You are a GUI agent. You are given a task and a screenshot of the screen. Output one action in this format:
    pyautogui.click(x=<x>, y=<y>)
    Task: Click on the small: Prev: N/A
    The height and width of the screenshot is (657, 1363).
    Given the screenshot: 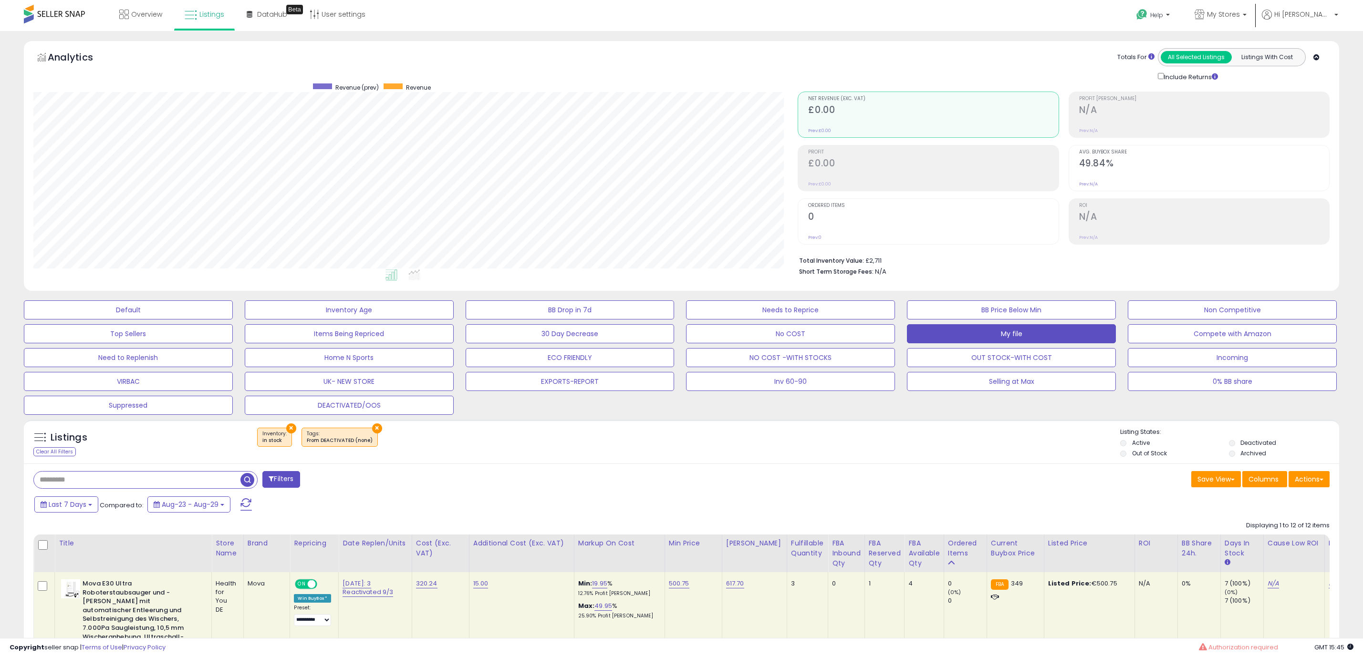 What is the action you would take?
    pyautogui.click(x=1088, y=184)
    